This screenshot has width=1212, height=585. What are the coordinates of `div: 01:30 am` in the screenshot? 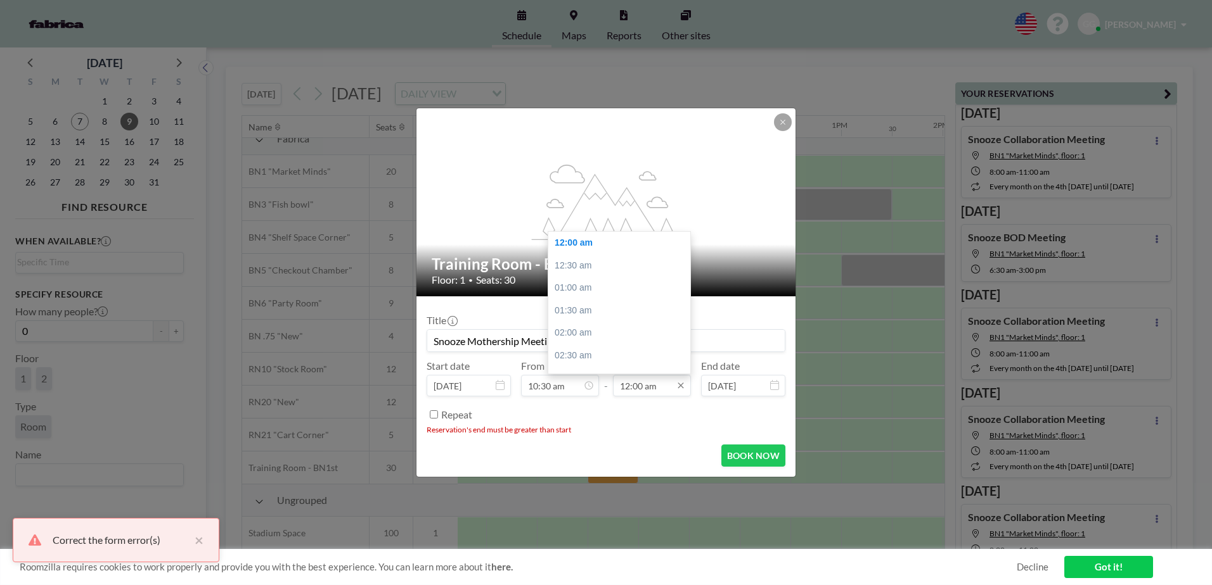 It's located at (622, 311).